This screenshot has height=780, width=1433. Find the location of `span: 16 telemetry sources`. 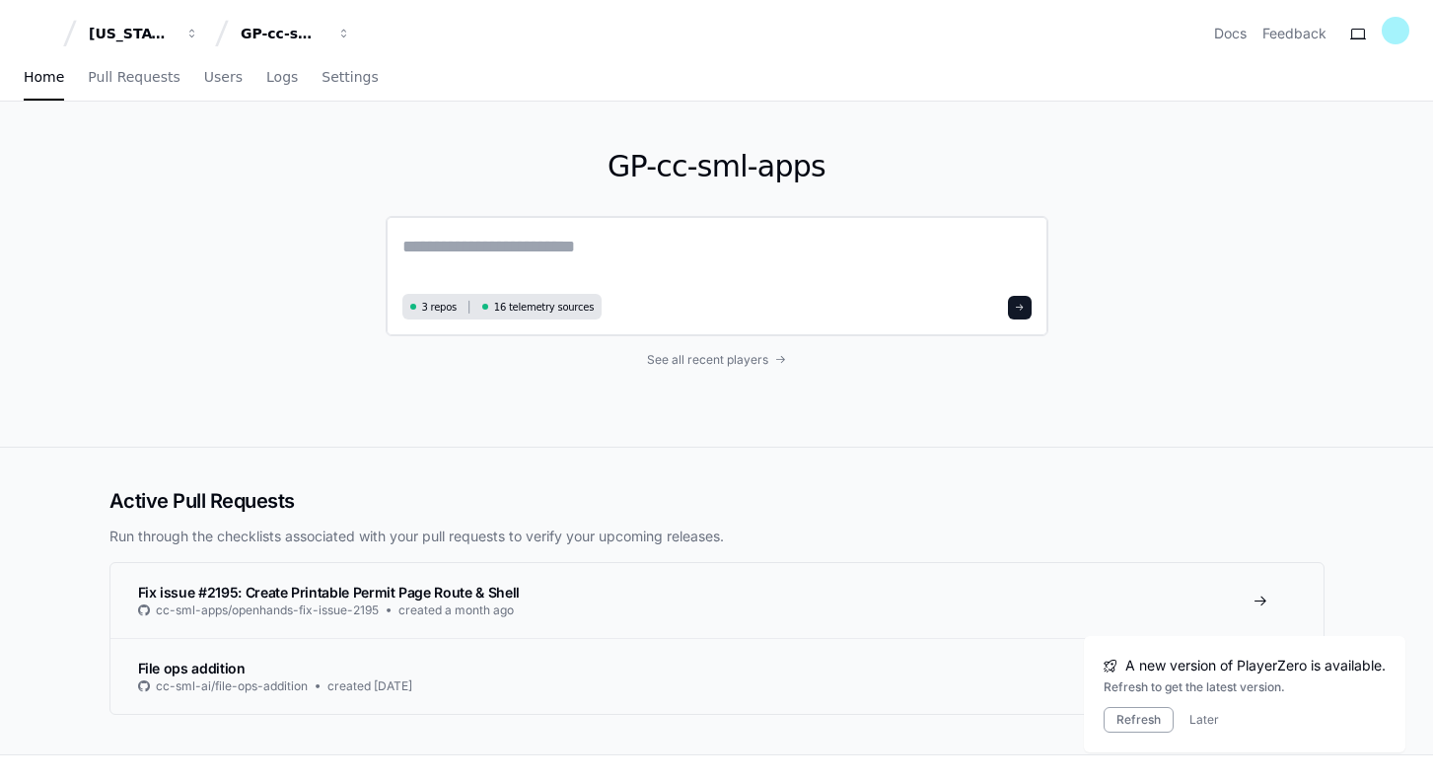

span: 16 telemetry sources is located at coordinates (543, 307).